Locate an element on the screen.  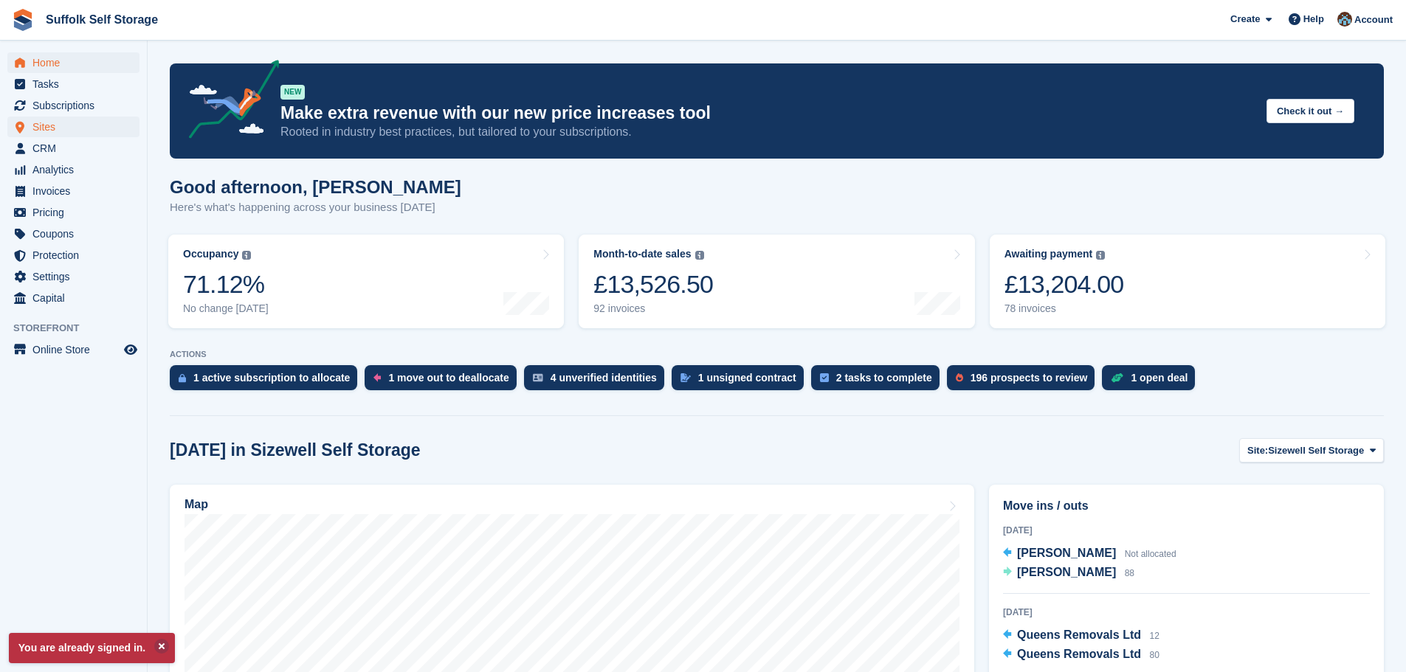
span: 12 is located at coordinates (1153, 636).